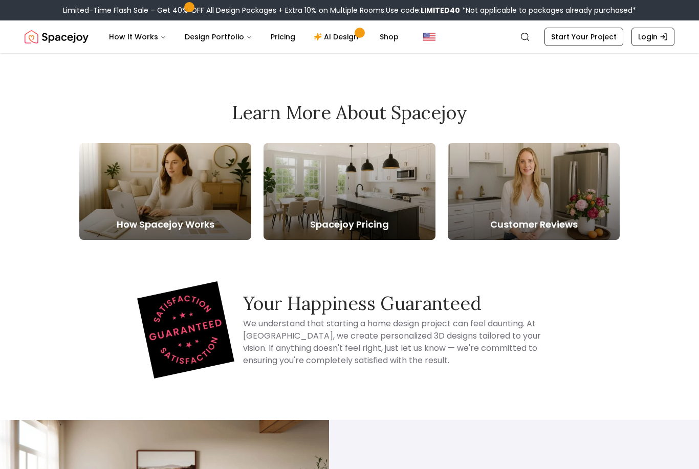 The height and width of the screenshot is (469, 699). What do you see at coordinates (389, 37) in the screenshot?
I see `a: Shop` at bounding box center [389, 37].